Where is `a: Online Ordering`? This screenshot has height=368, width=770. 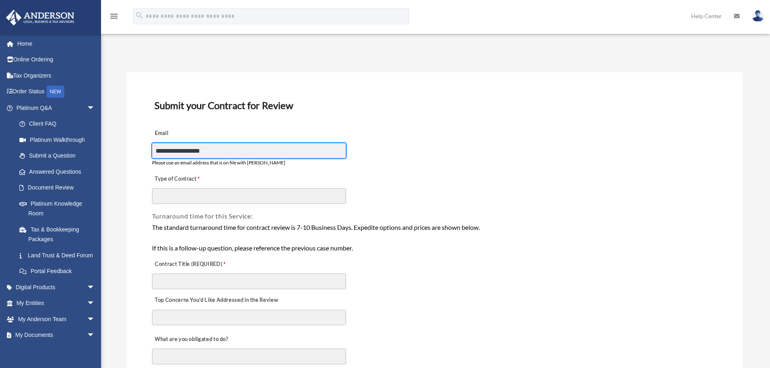 a: Online Ordering is located at coordinates (56, 60).